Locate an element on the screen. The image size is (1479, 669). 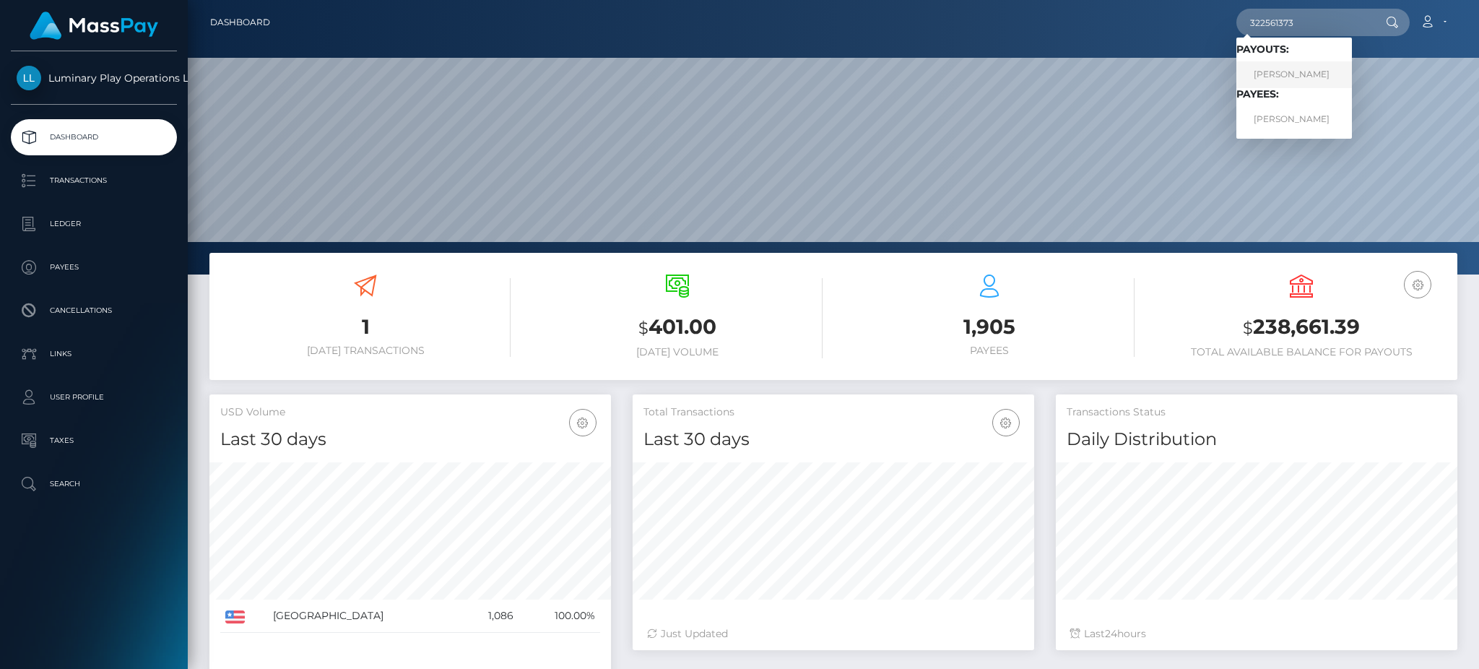
h5: USD Volume is located at coordinates (410, 412).